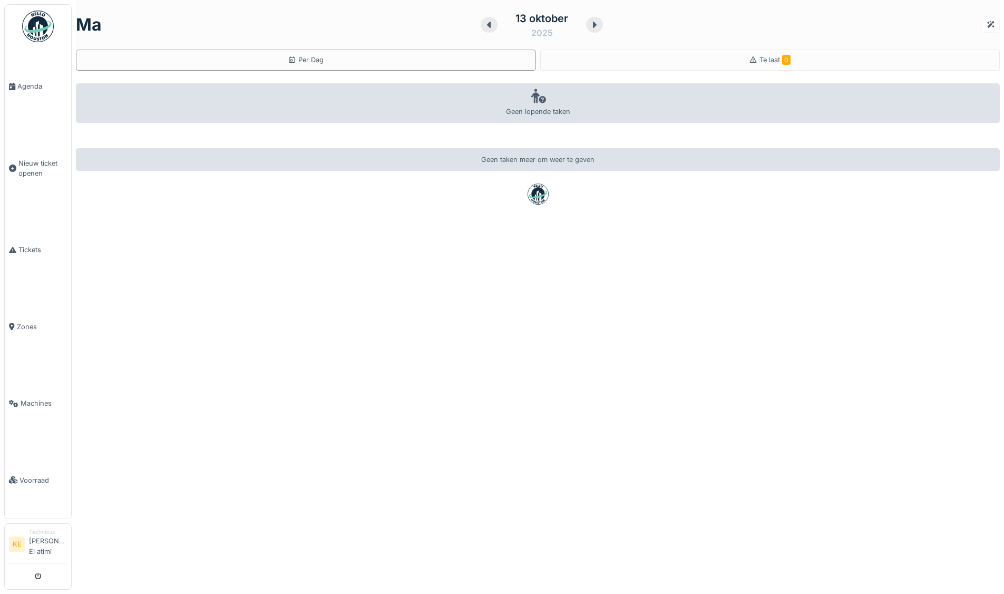  I want to click on img: Badge_color-CXgf-gQk.svg, so click(38, 26).